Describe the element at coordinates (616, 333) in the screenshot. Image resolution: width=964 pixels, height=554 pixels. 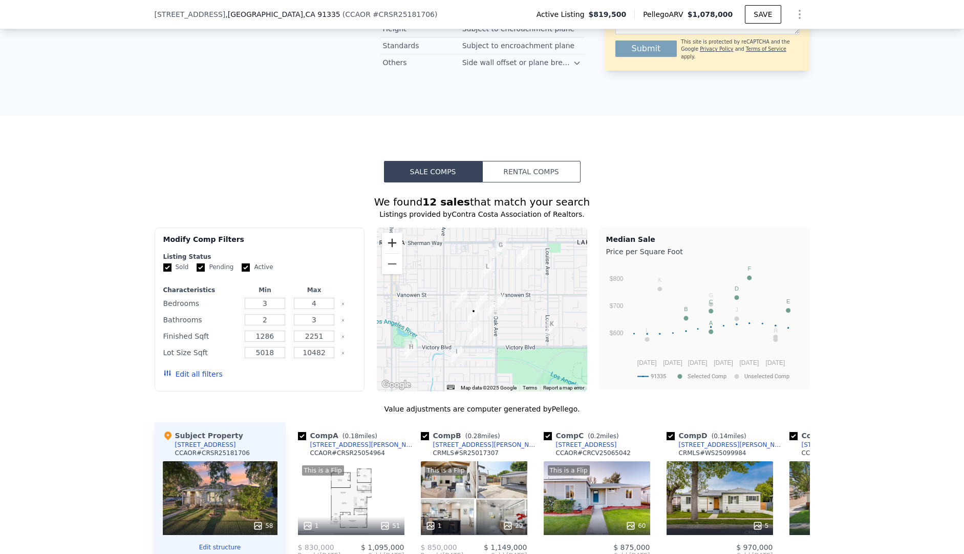
I see `text: $600` at that location.